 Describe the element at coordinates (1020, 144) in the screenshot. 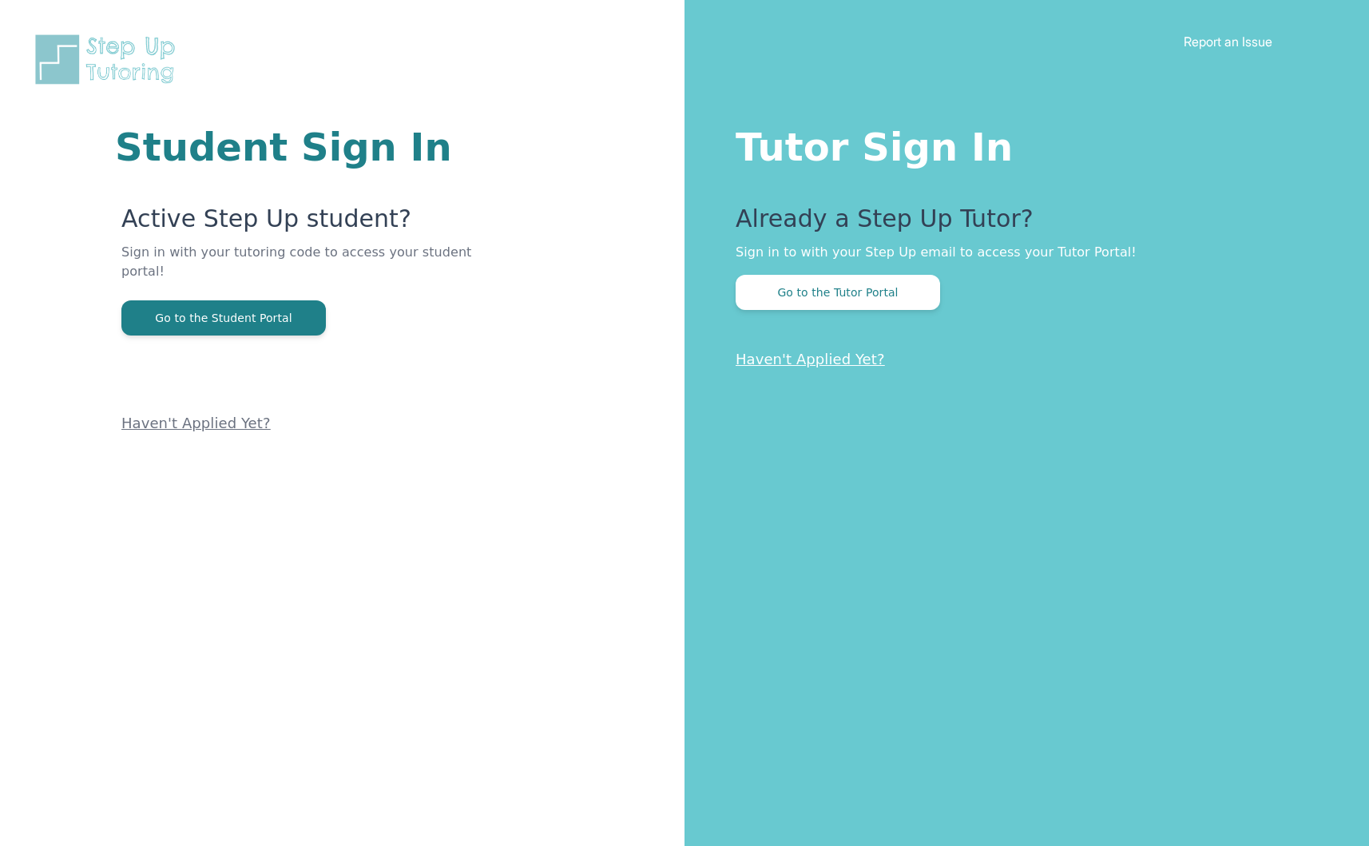

I see `h1: Tutor Sign In` at that location.